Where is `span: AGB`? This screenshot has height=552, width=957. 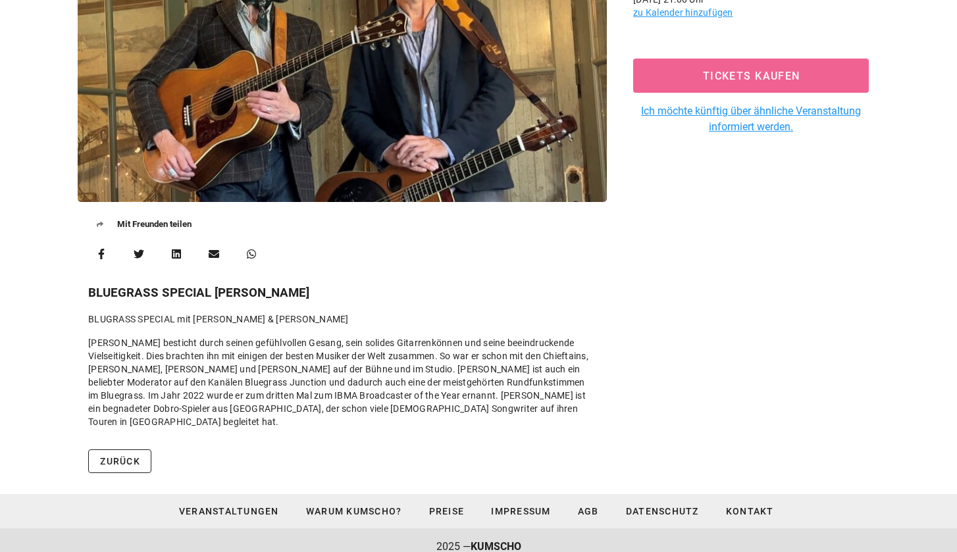 span: AGB is located at coordinates (588, 511).